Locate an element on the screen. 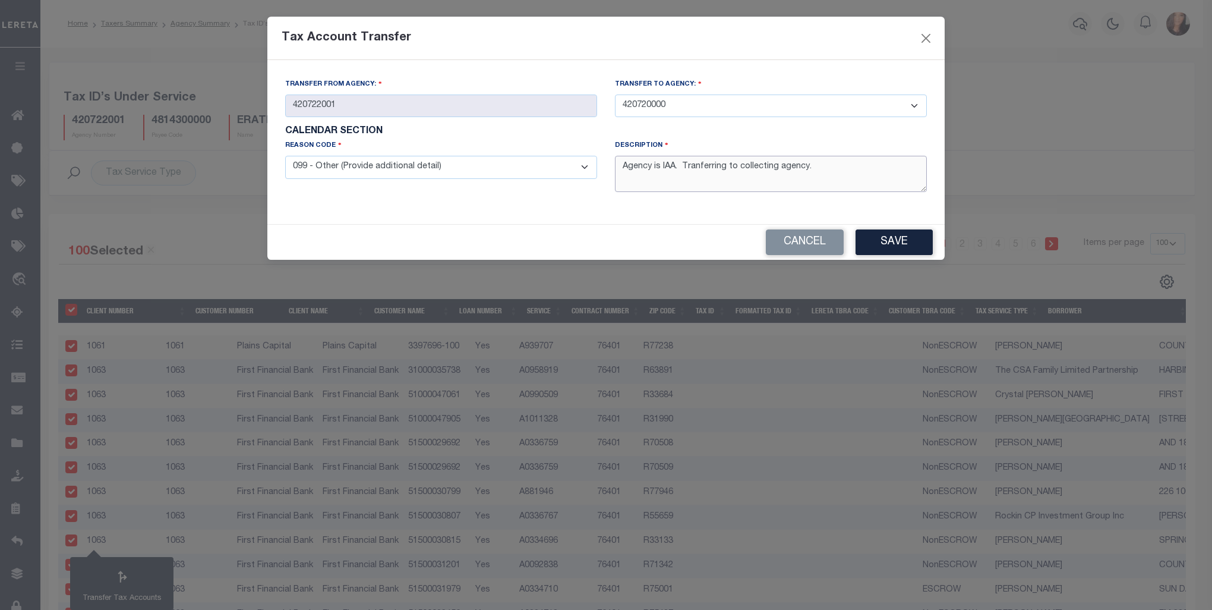 Image resolution: width=1212 pixels, height=610 pixels. h6: Calendar Section is located at coordinates (606, 131).